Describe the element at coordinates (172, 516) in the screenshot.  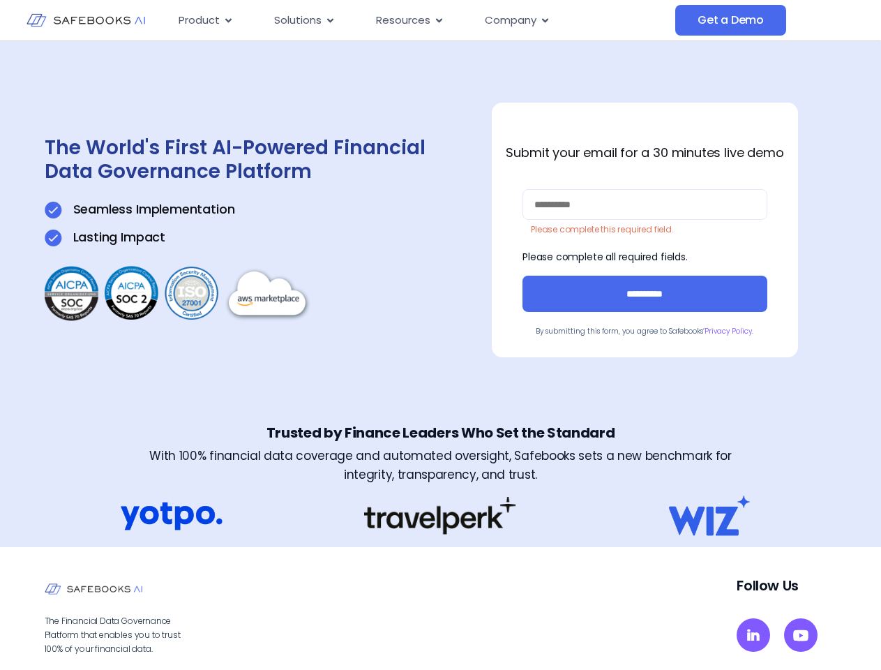
I see `img: Get a Demo 5` at that location.